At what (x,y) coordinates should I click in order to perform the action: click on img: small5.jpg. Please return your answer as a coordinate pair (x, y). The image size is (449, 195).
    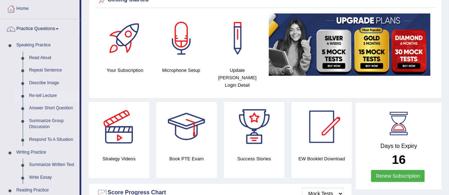
    Looking at the image, I should click on (349, 45).